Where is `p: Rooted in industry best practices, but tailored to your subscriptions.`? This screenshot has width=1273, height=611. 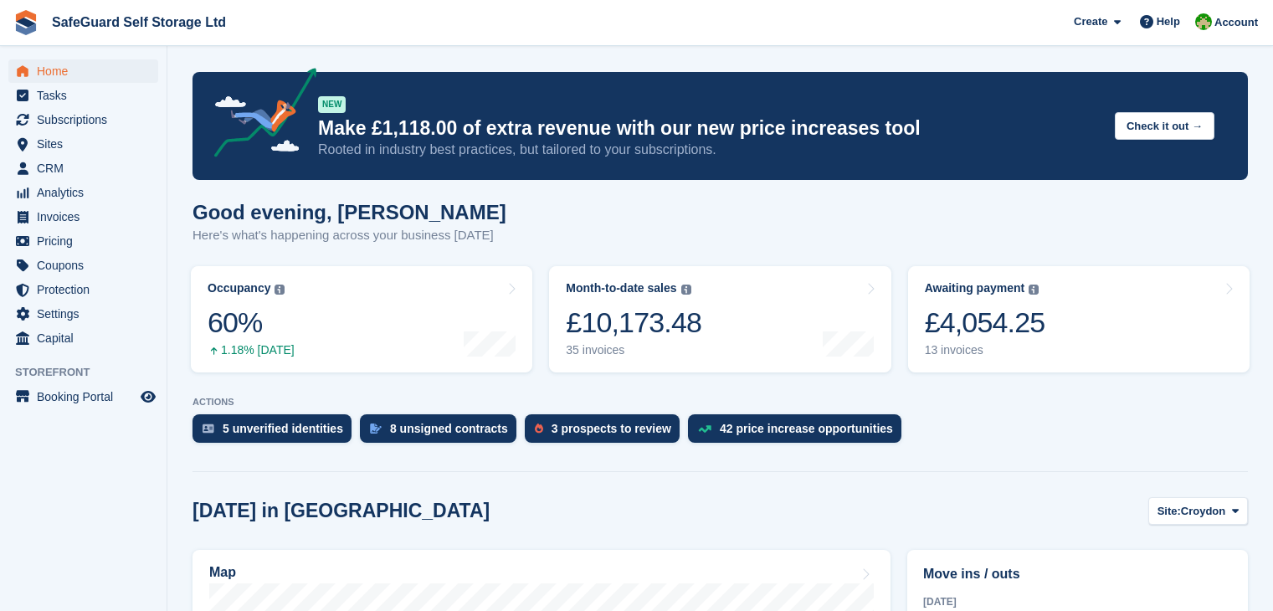
p: Rooted in industry best practices, but tailored to your subscriptions. is located at coordinates (710, 150).